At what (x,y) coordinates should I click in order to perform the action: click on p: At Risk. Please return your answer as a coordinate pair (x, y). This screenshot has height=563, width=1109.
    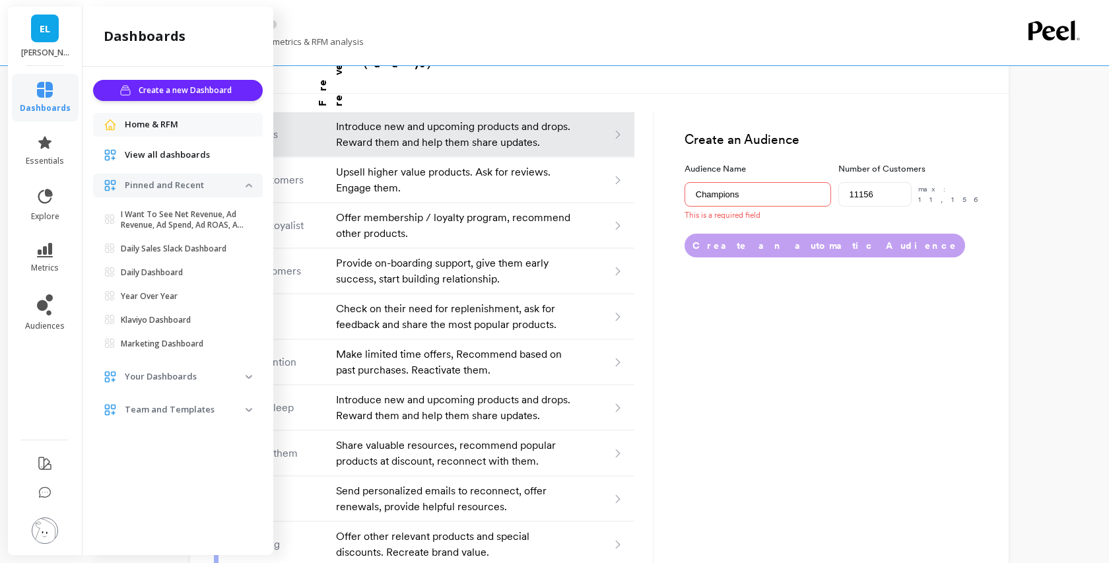
    Looking at the image, I should click on (276, 499).